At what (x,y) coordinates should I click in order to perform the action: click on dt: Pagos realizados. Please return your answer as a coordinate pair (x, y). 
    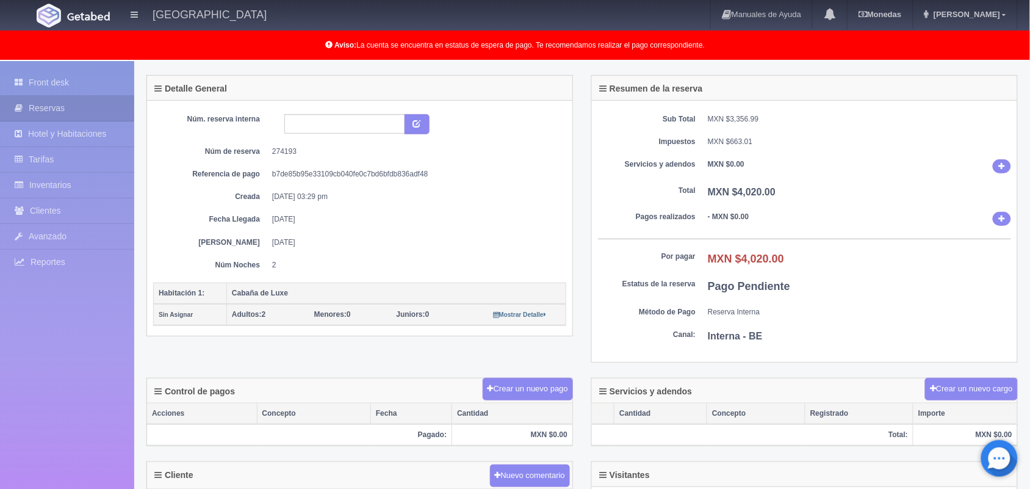
    Looking at the image, I should click on (647, 217).